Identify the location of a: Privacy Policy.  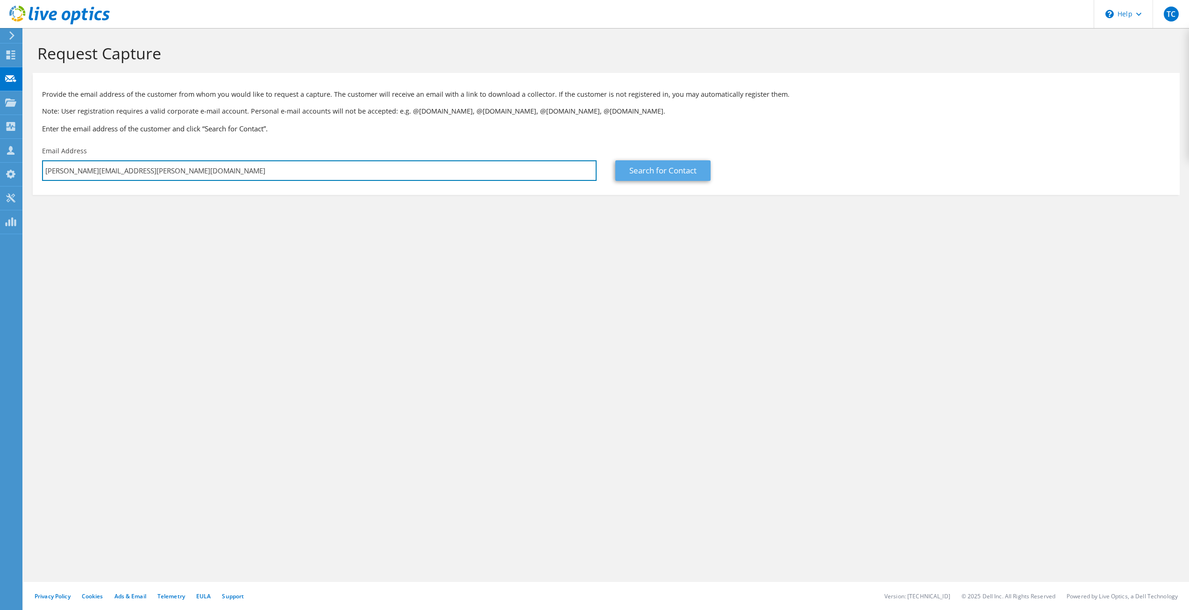
(52, 596).